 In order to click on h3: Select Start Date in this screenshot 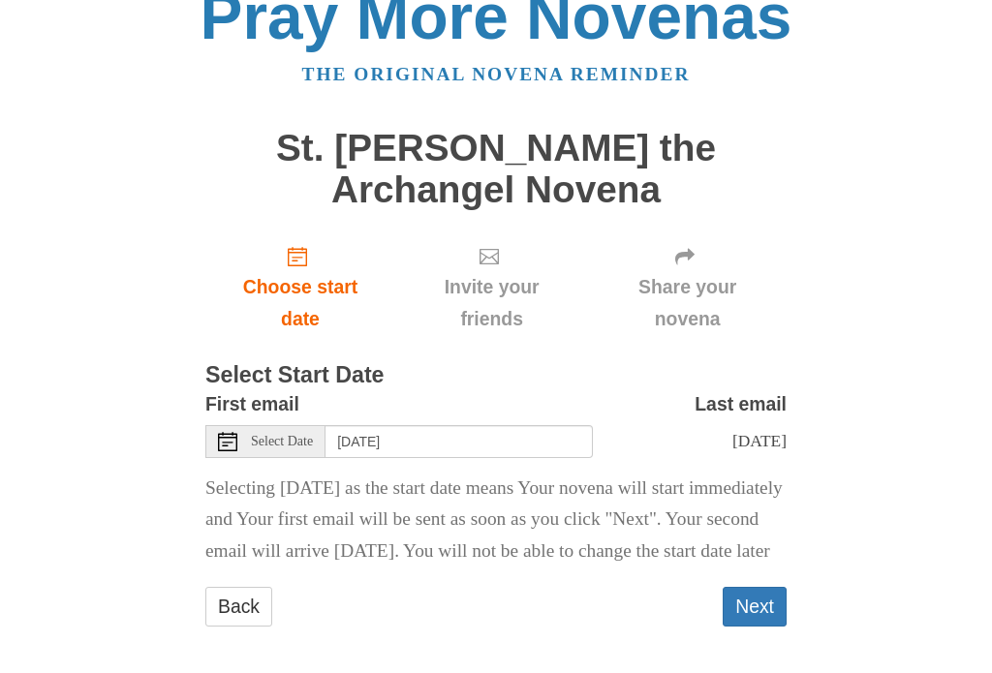, I will do `click(496, 377)`.